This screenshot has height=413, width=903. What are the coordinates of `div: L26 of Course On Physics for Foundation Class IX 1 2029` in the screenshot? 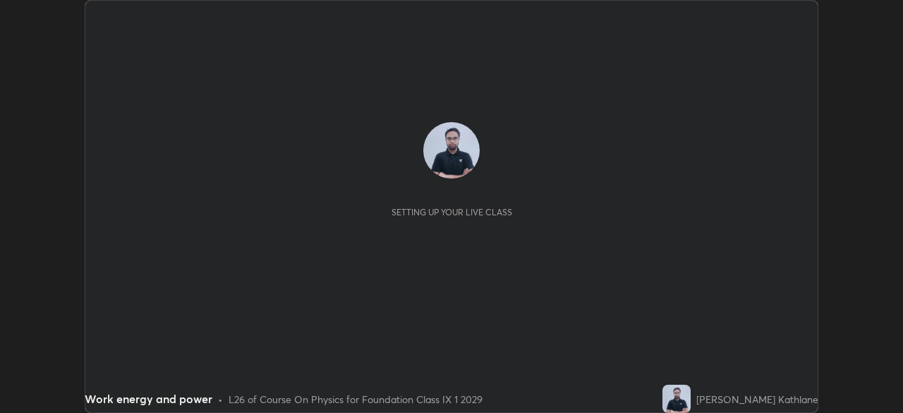 It's located at (355, 399).